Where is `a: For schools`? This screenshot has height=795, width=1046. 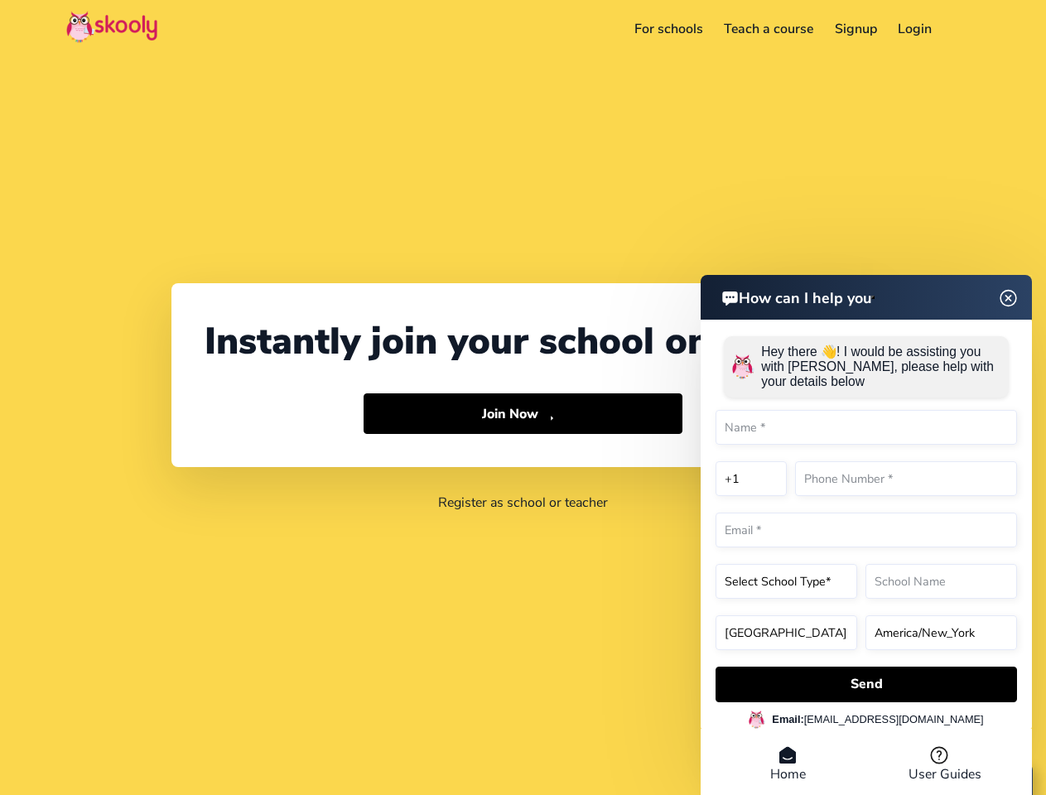 a: For schools is located at coordinates (668, 29).